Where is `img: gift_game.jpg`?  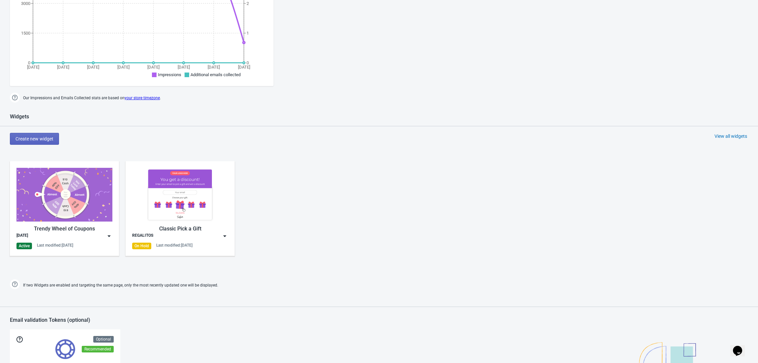
img: gift_game.jpg is located at coordinates (180, 195).